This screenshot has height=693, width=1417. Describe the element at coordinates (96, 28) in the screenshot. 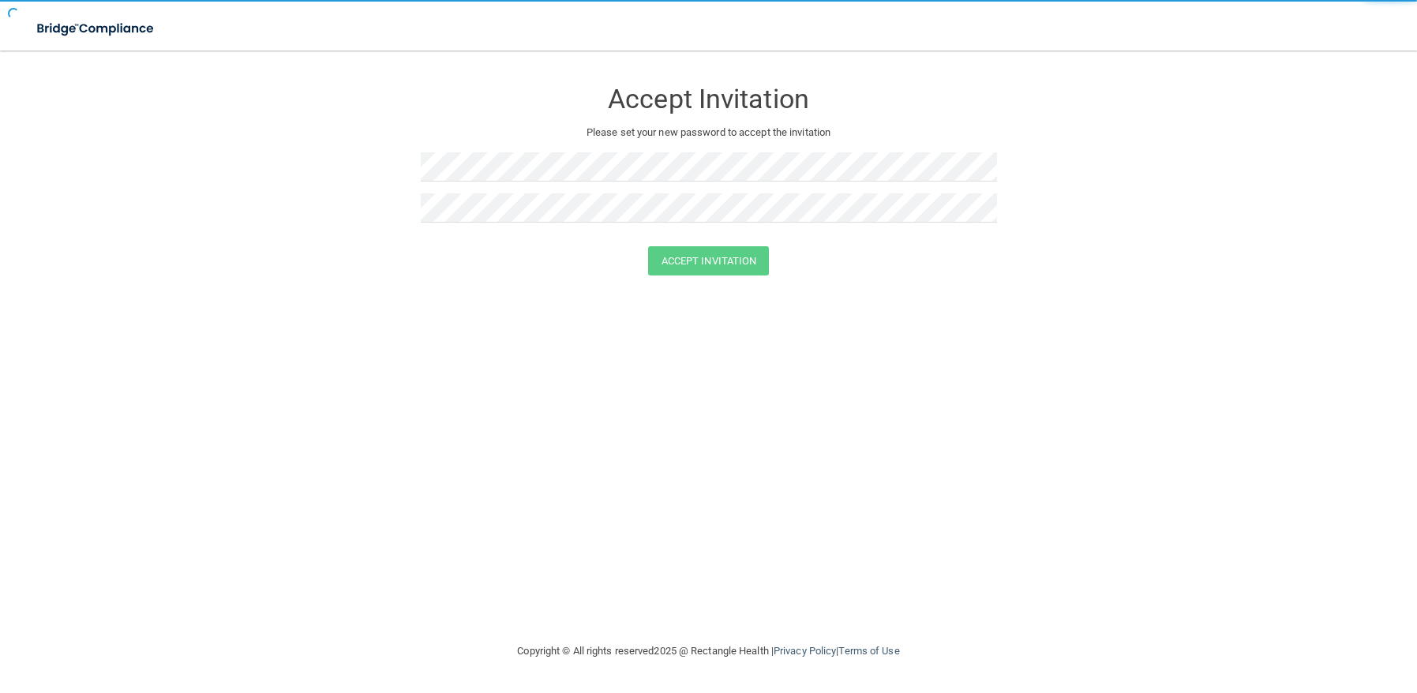

I see `img: bridge_compliance_login_screen.278c3ca4.svg` at that location.